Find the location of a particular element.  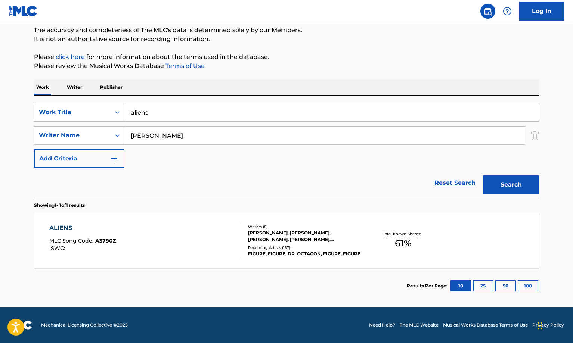

img: Delete Criterion is located at coordinates (535, 136).